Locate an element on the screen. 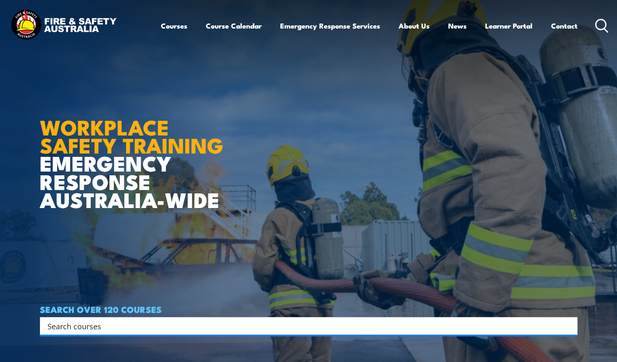 This screenshot has width=617, height=362. a: Course Calendar is located at coordinates (233, 26).